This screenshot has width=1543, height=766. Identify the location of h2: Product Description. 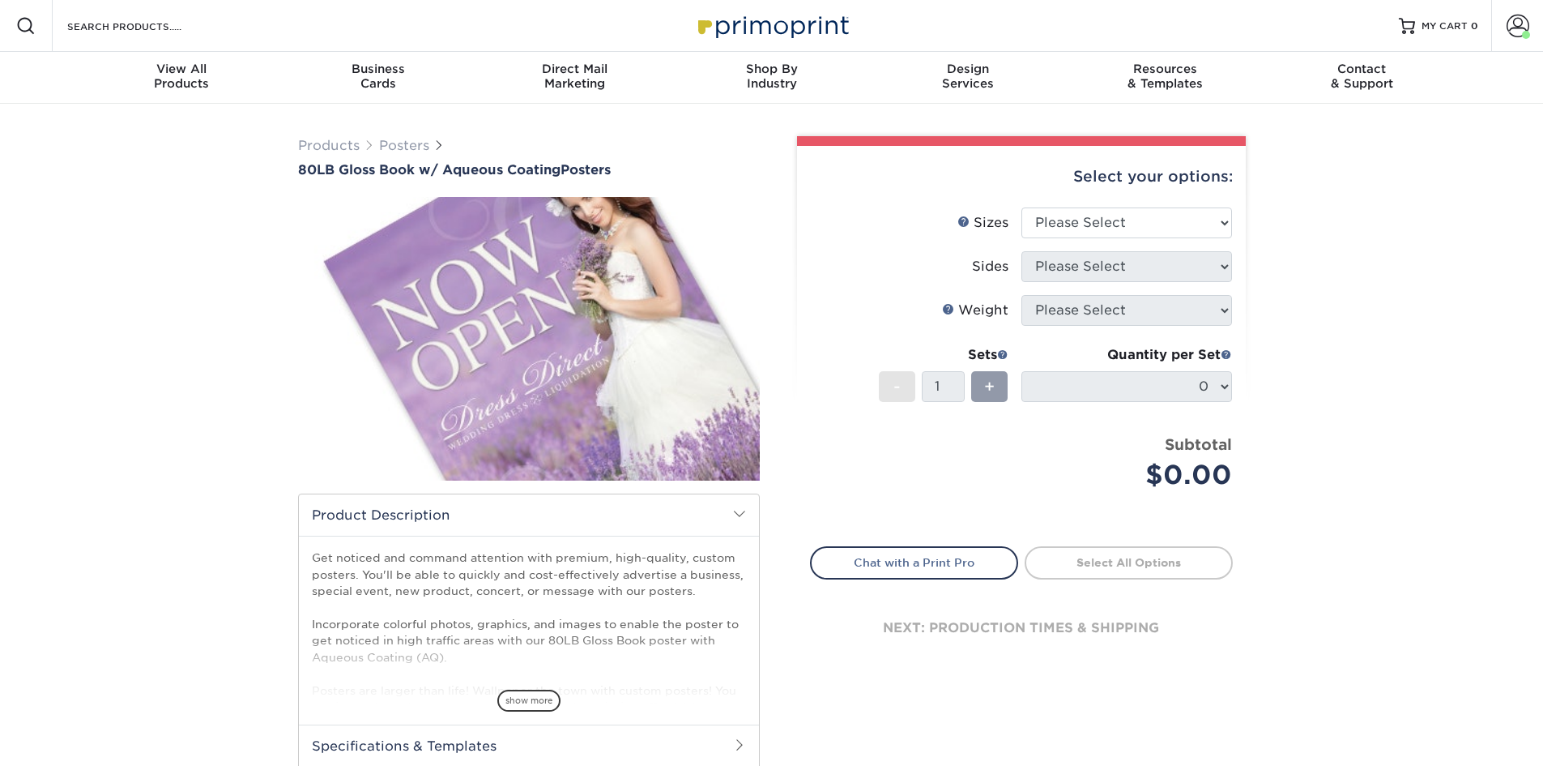
(529, 514).